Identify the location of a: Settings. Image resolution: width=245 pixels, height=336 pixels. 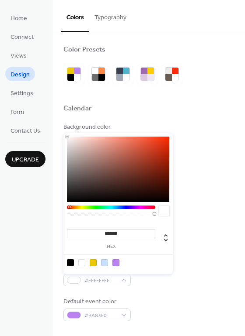
(22, 93).